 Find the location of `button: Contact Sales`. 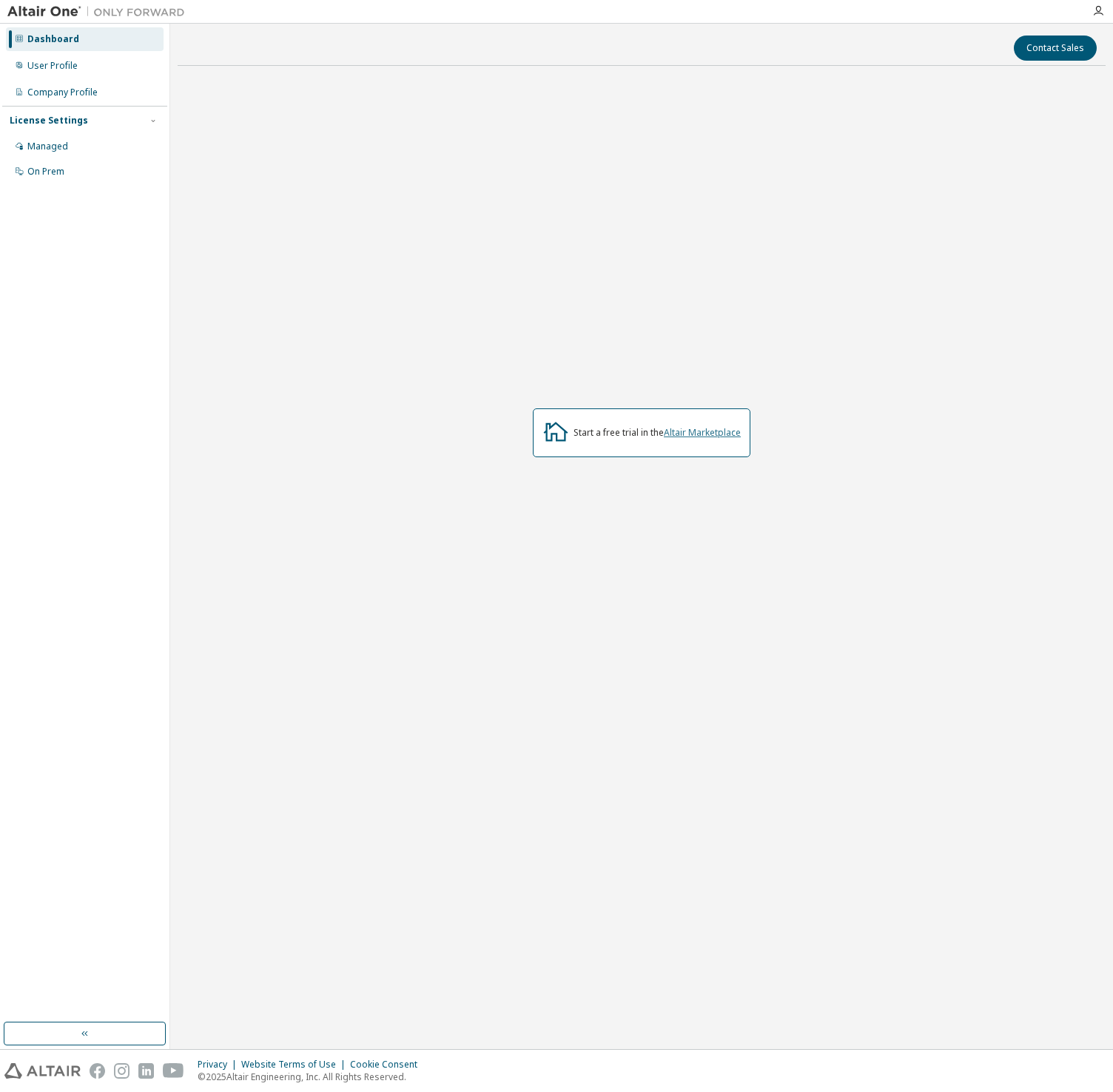

button: Contact Sales is located at coordinates (1055, 48).